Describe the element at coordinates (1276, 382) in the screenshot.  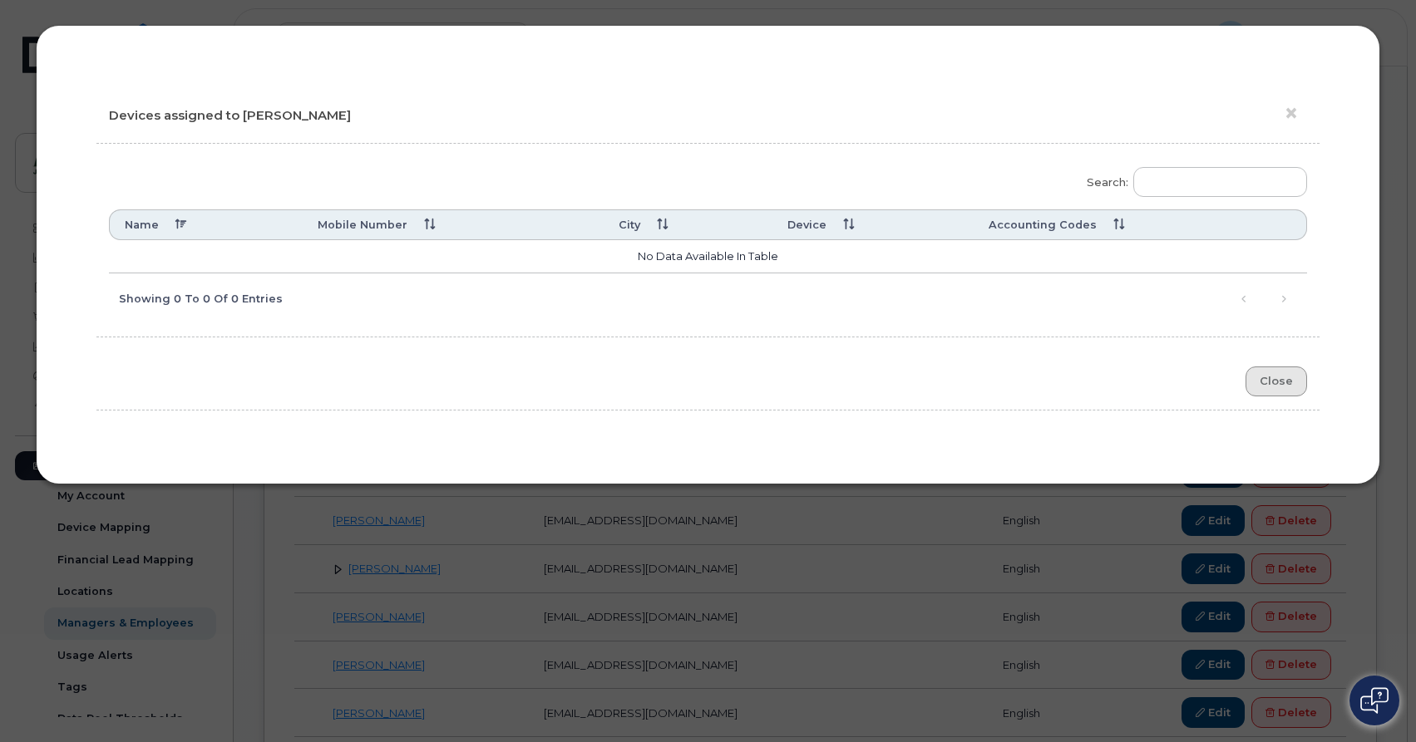
I see `button: Close` at that location.